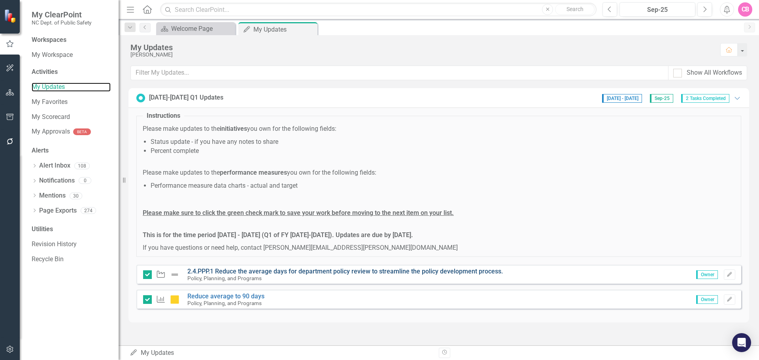  What do you see at coordinates (661, 98) in the screenshot?
I see `span: Sep-25` at bounding box center [661, 98].